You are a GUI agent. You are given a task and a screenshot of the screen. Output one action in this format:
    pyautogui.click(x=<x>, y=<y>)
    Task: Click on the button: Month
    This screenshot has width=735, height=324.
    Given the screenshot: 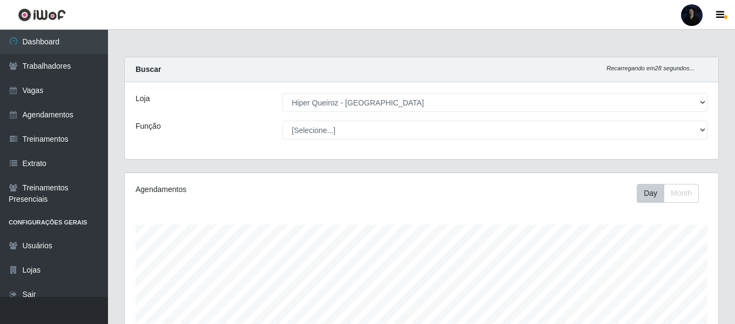 What is the action you would take?
    pyautogui.click(x=681, y=193)
    